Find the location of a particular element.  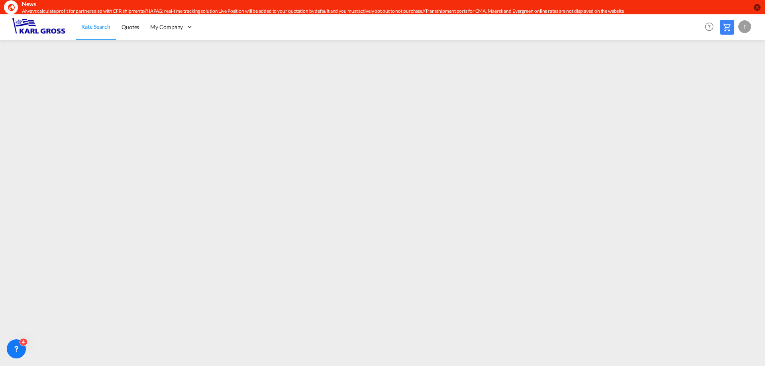

div: F is located at coordinates (744, 27).